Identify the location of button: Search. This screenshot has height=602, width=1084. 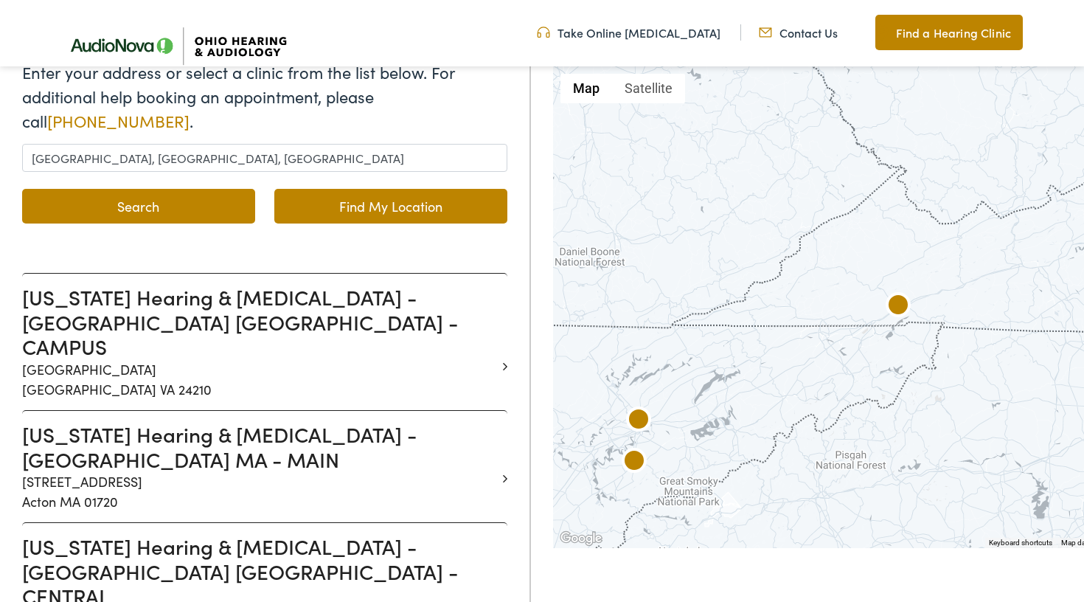
(139, 206).